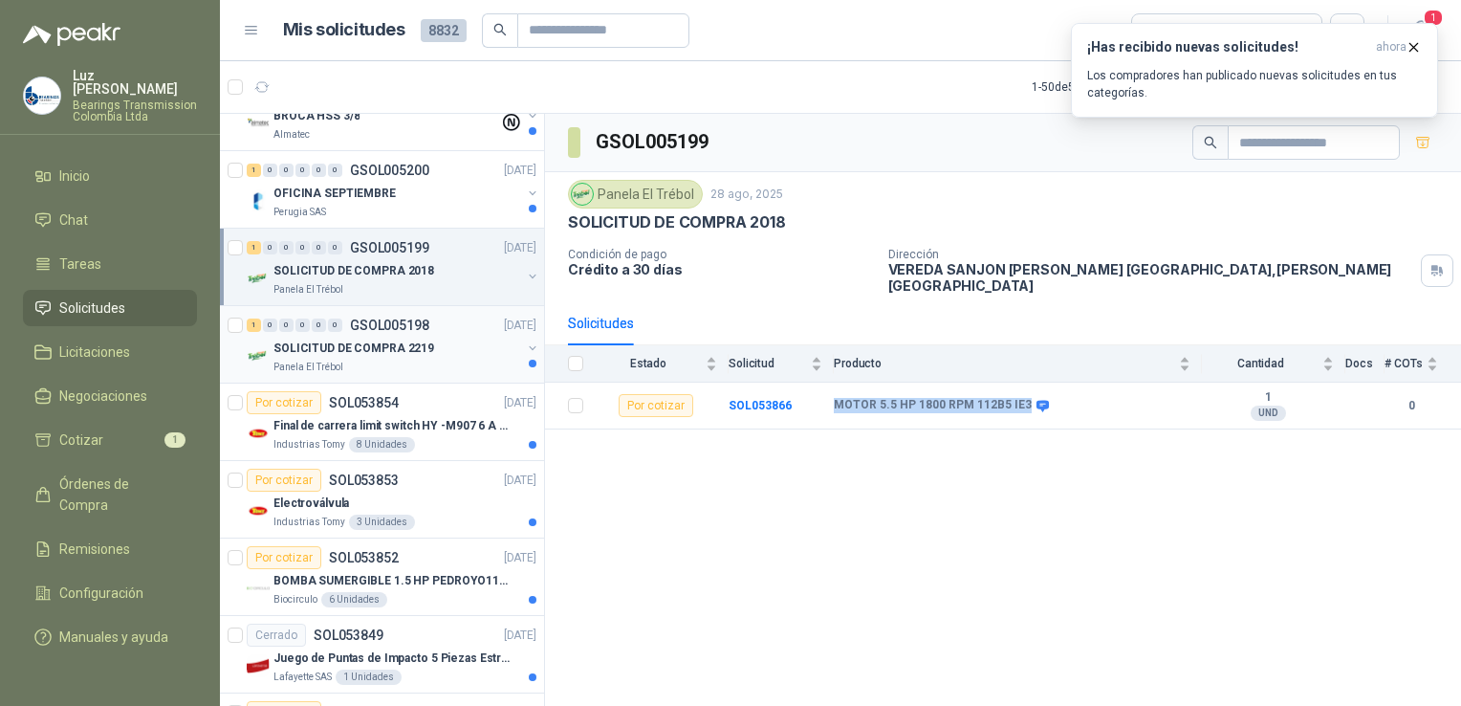 This screenshot has height=706, width=1461. What do you see at coordinates (103, 396) in the screenshot?
I see `span: Negociaciones` at bounding box center [103, 396].